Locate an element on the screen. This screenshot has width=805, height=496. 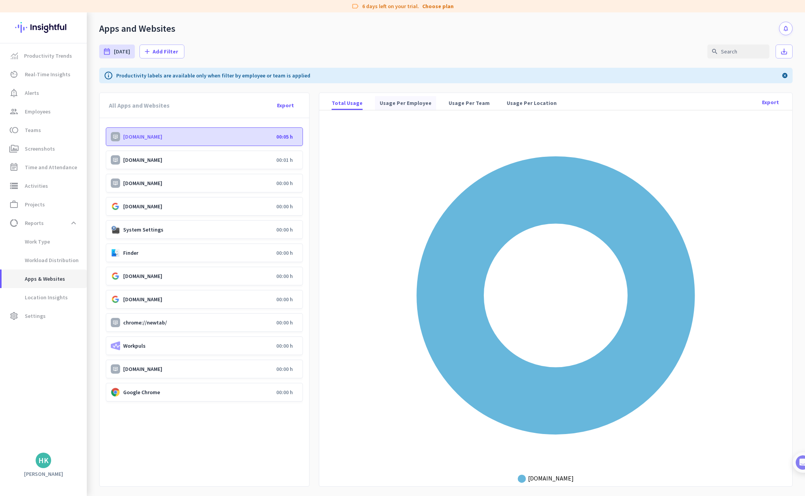
img: menu-item is located at coordinates (14, 56).